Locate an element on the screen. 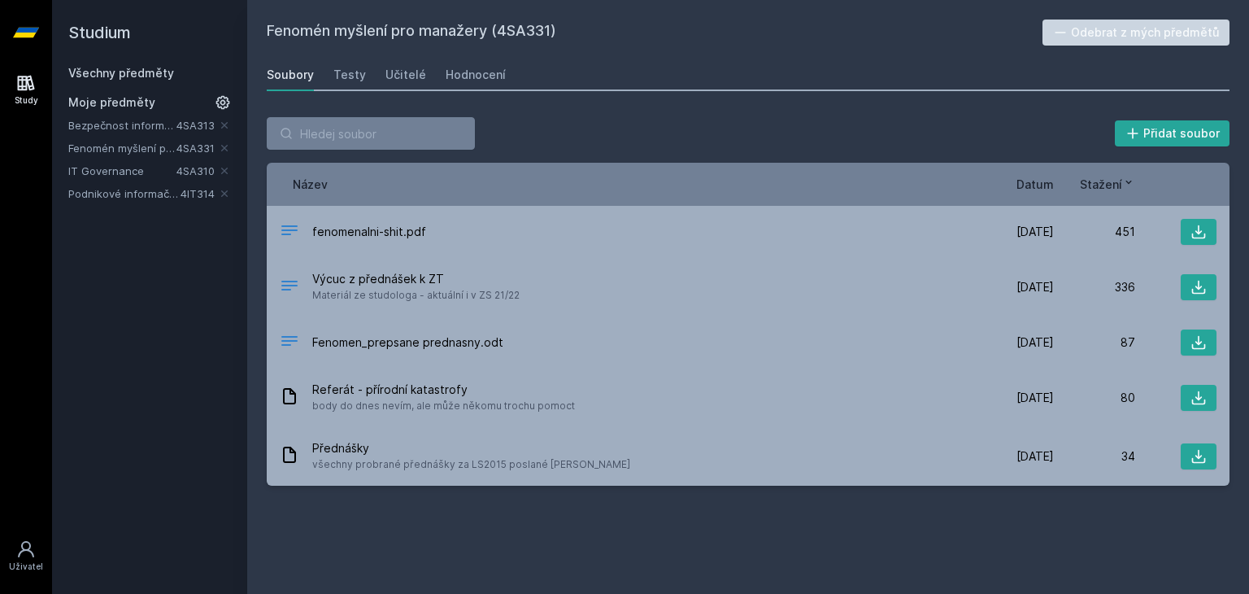 The width and height of the screenshot is (1249, 594). a: Study is located at coordinates (26, 89).